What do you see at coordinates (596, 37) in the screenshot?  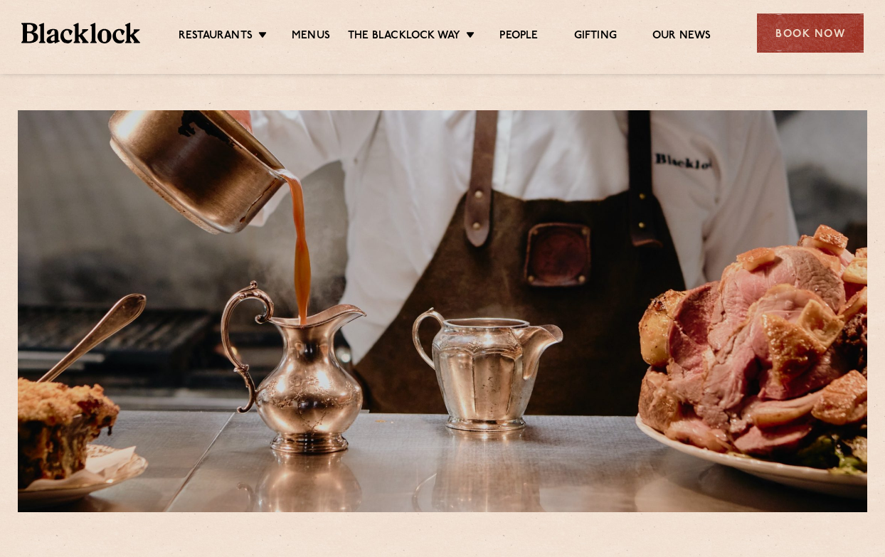 I see `a: Gifting` at bounding box center [596, 37].